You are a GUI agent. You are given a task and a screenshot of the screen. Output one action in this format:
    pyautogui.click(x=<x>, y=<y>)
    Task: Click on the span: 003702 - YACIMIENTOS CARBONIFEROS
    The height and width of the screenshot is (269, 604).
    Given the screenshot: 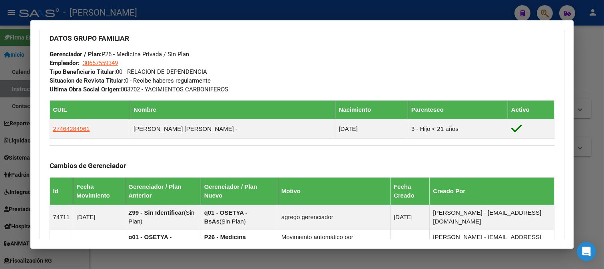 What is the action you would take?
    pyautogui.click(x=139, y=89)
    